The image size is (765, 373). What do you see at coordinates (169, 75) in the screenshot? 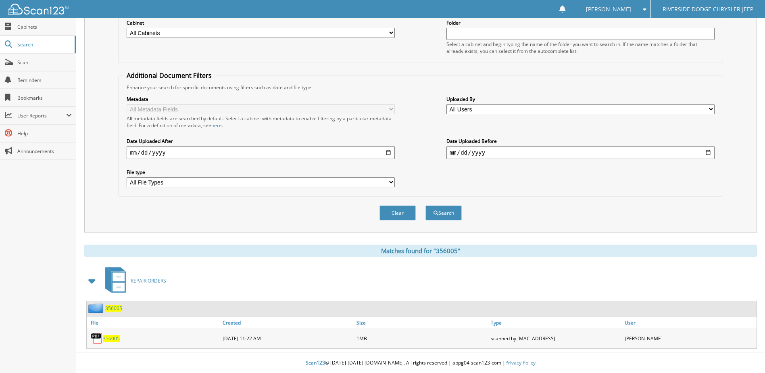
I see `legend: Additional Document Filters` at bounding box center [169, 75].